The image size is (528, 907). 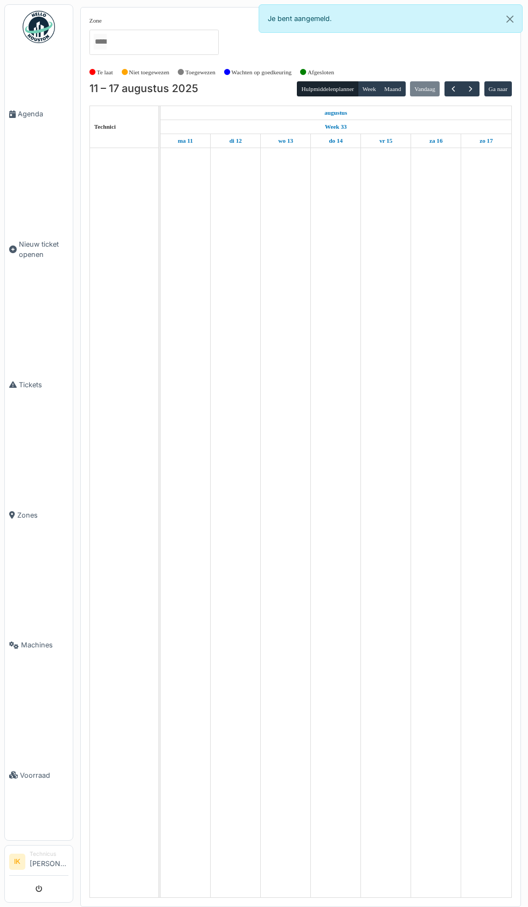 What do you see at coordinates (44, 249) in the screenshot?
I see `span: Nieuw ticket openen` at bounding box center [44, 249].